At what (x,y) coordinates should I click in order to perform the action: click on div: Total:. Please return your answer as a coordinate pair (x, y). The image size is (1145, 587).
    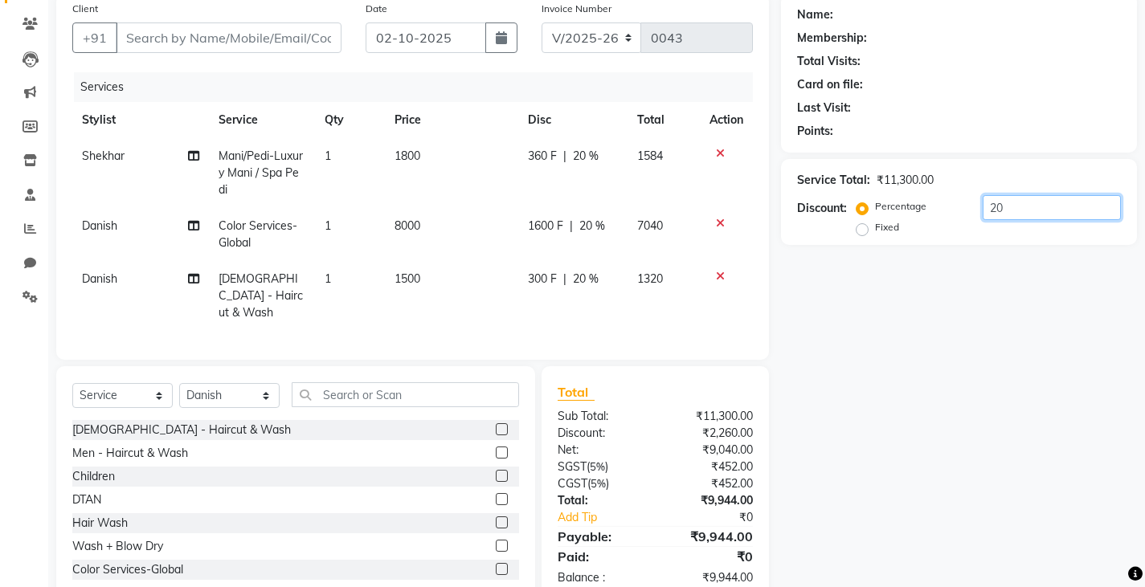
    Looking at the image, I should click on (600, 501).